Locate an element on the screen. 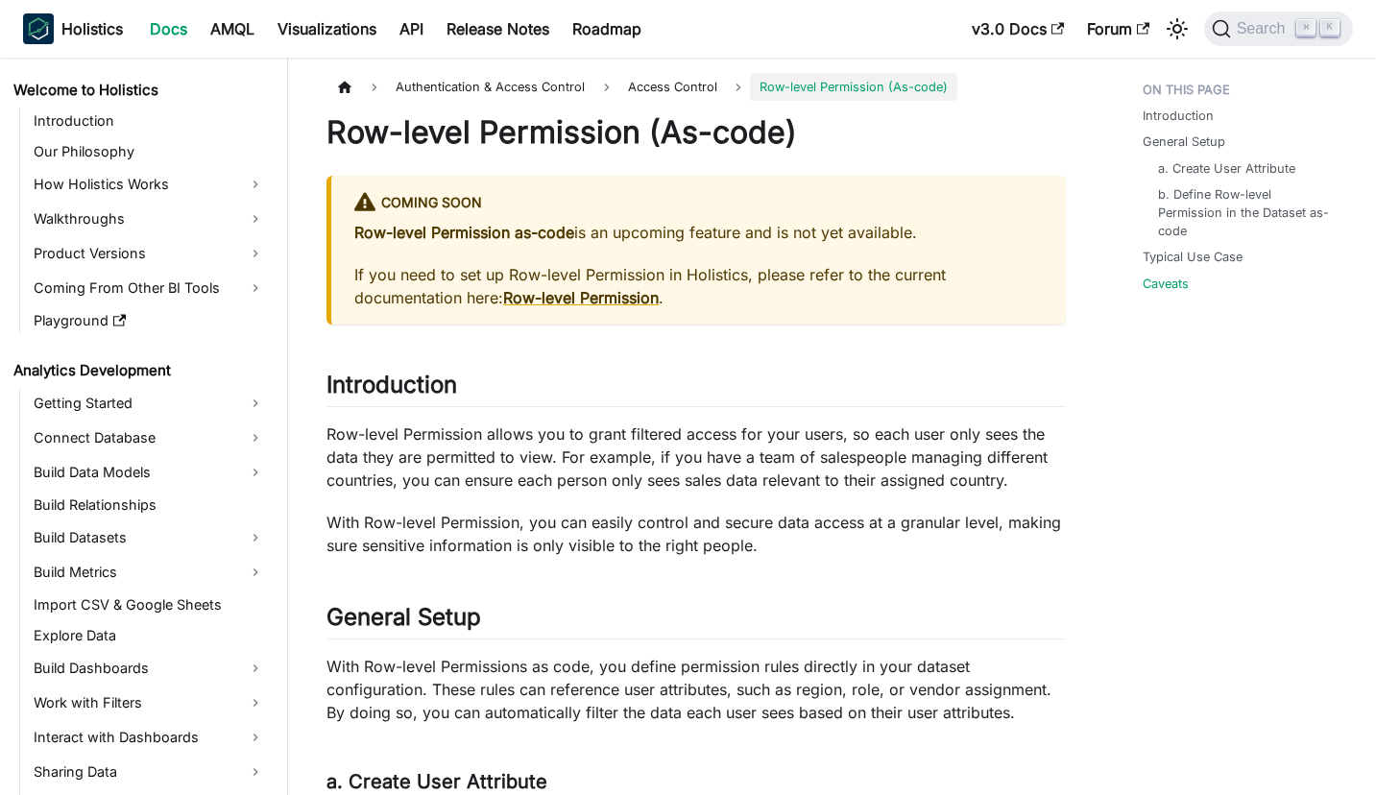  a: Access Control is located at coordinates (672, 86).